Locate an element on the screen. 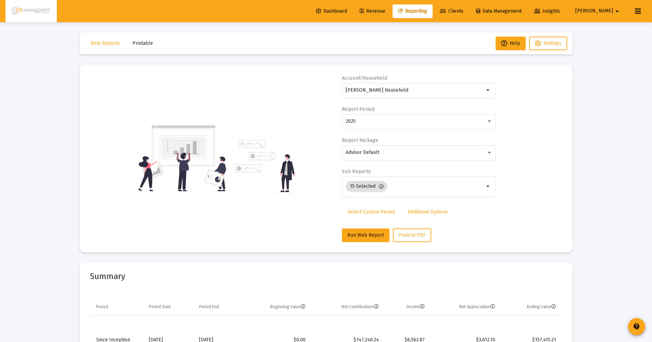 The height and width of the screenshot is (342, 652). button: Push to PDF is located at coordinates (412, 235).